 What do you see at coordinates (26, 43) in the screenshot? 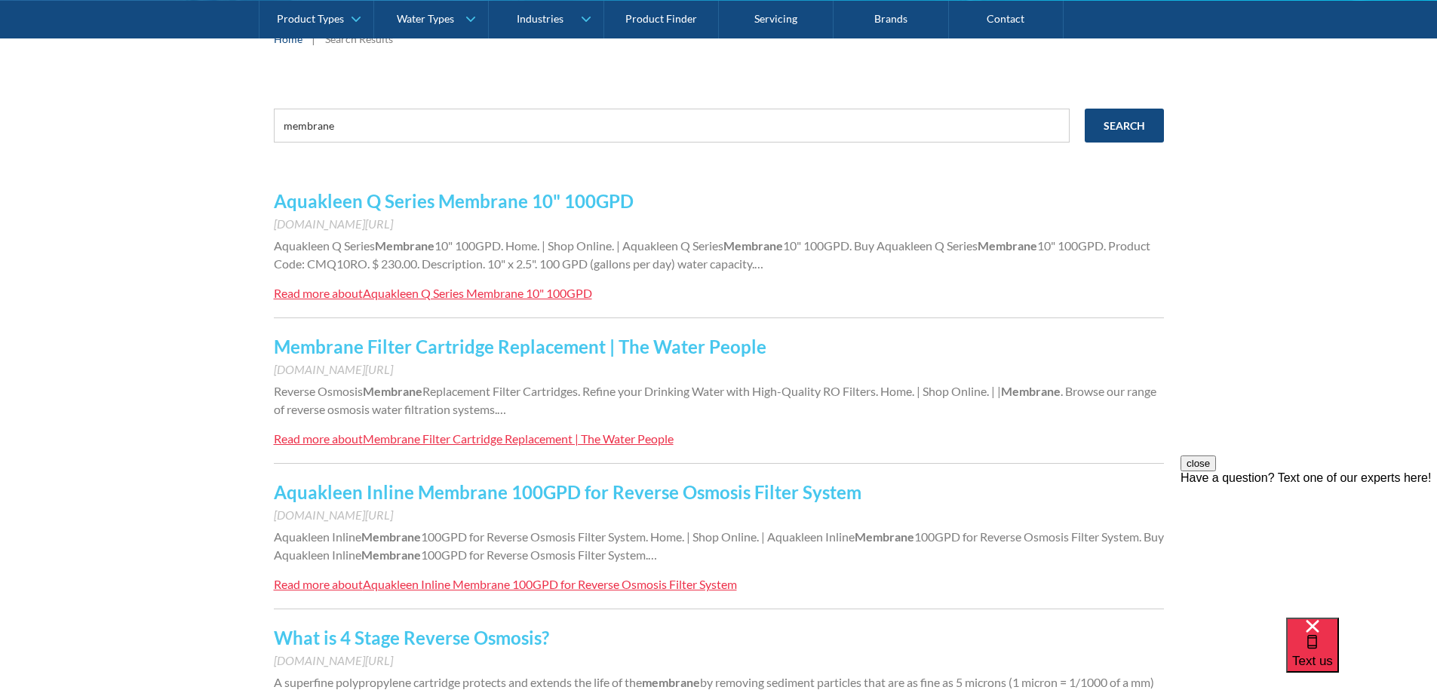
I see `span: Text us` at bounding box center [26, 43].